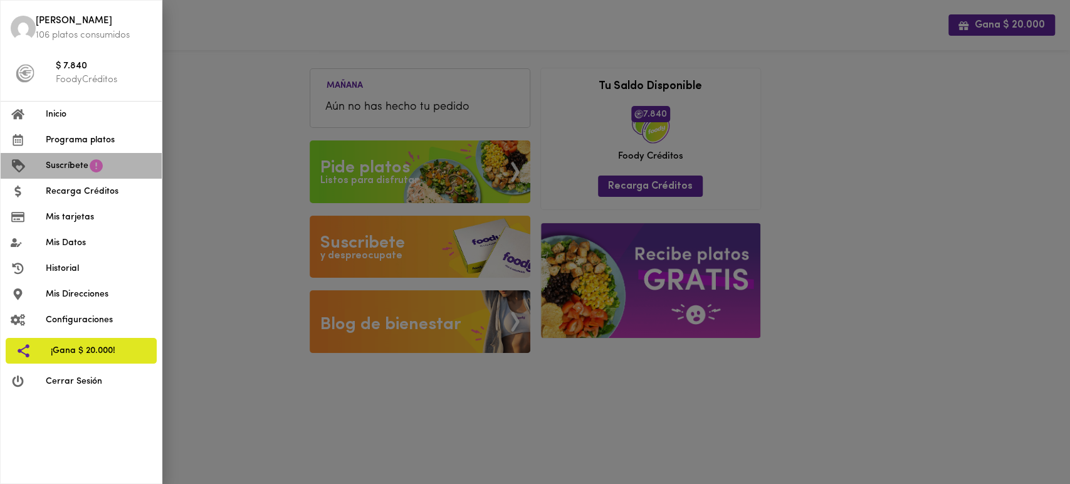  Describe the element at coordinates (98, 350) in the screenshot. I see `span: ¡Gana $ 20.000!` at that location.